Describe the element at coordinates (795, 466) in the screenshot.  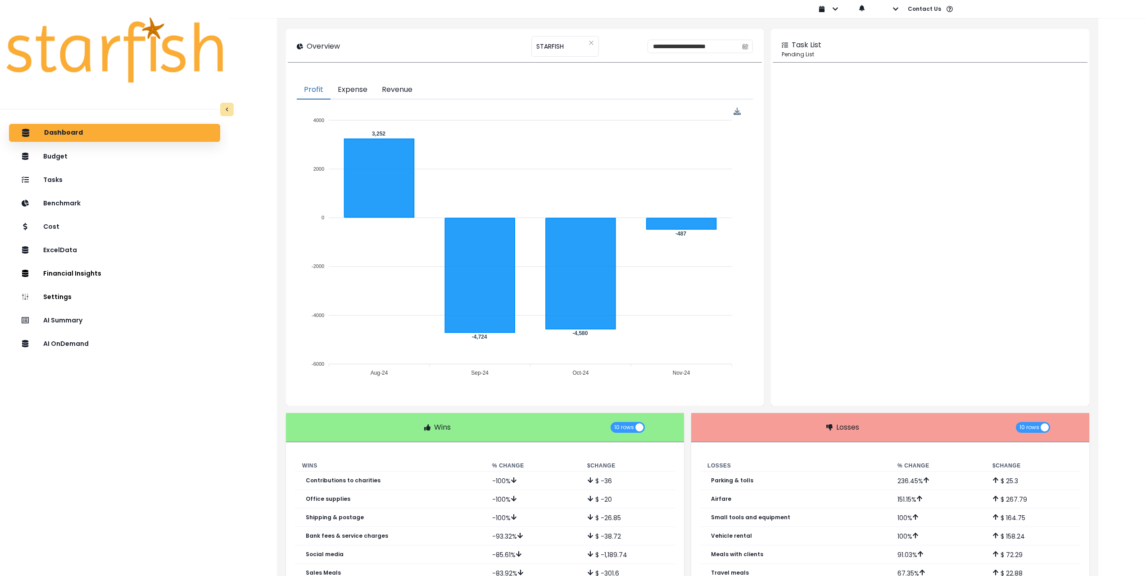
I see `th: Losses` at that location.